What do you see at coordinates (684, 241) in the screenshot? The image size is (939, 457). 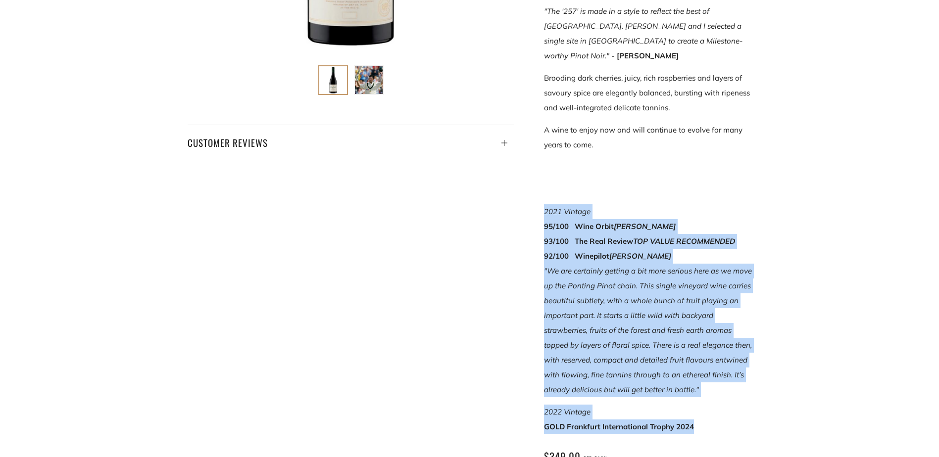 I see `em: TOP VALUE RECOMMENDED` at bounding box center [684, 241].